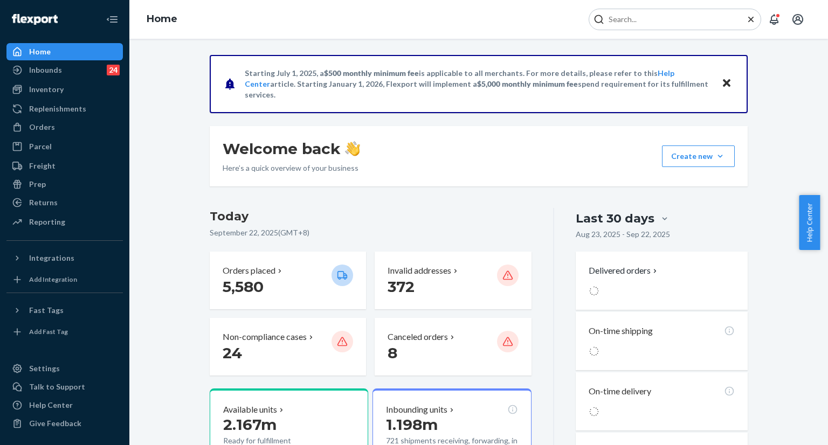 The height and width of the screenshot is (445, 828). What do you see at coordinates (65, 70) in the screenshot?
I see `a: Inbounds24` at bounding box center [65, 70].